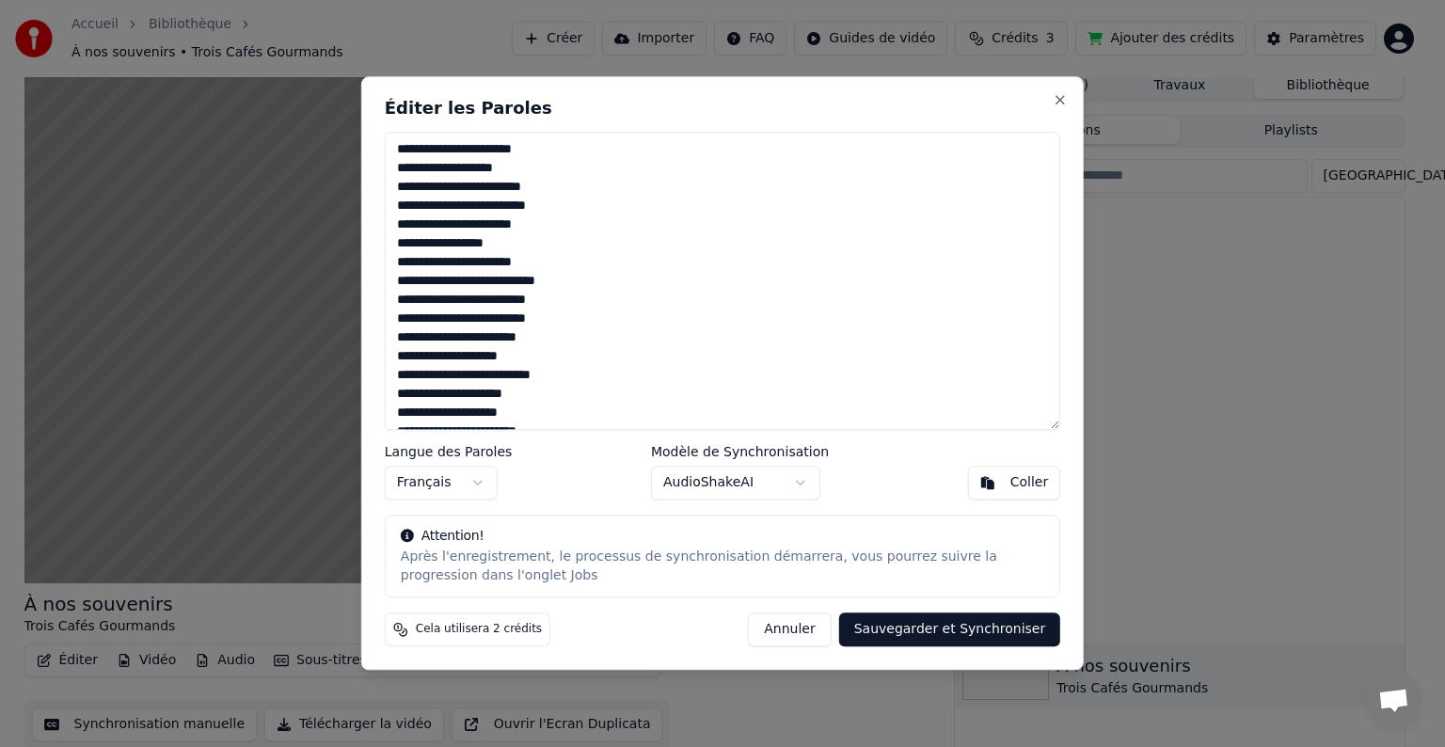 The width and height of the screenshot is (1445, 747). What do you see at coordinates (449, 452) in the screenshot?
I see `label: Langue des Paroles` at bounding box center [449, 452].